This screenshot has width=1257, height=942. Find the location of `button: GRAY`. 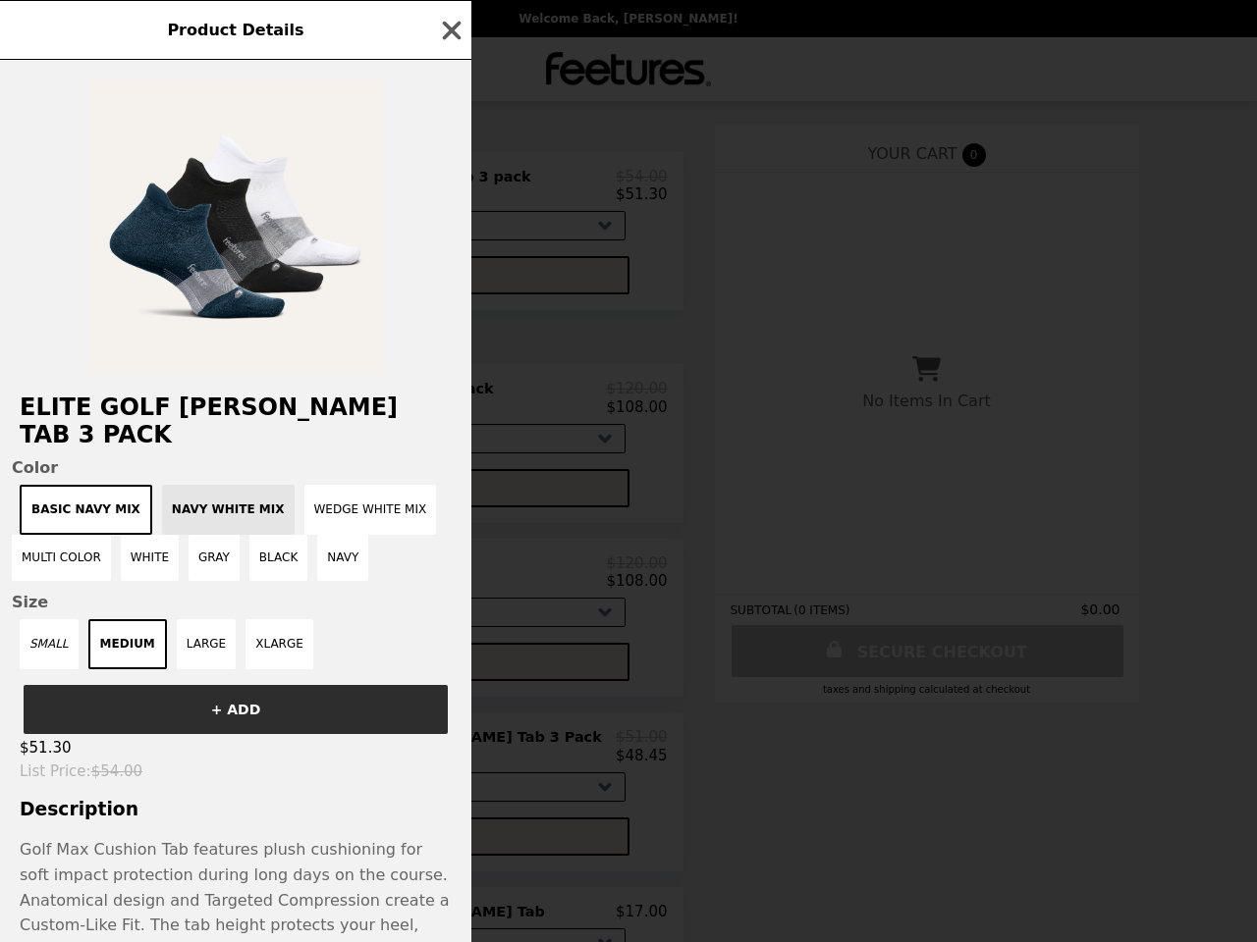

button: GRAY is located at coordinates (214, 558).